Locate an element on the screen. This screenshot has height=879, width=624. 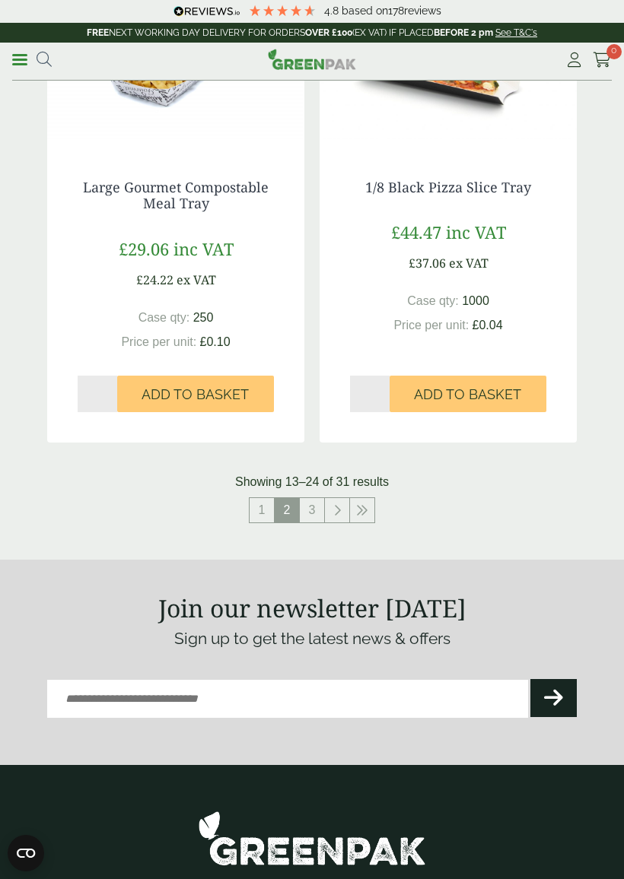
p: Showing 13–24 of 31 results is located at coordinates (312, 482).